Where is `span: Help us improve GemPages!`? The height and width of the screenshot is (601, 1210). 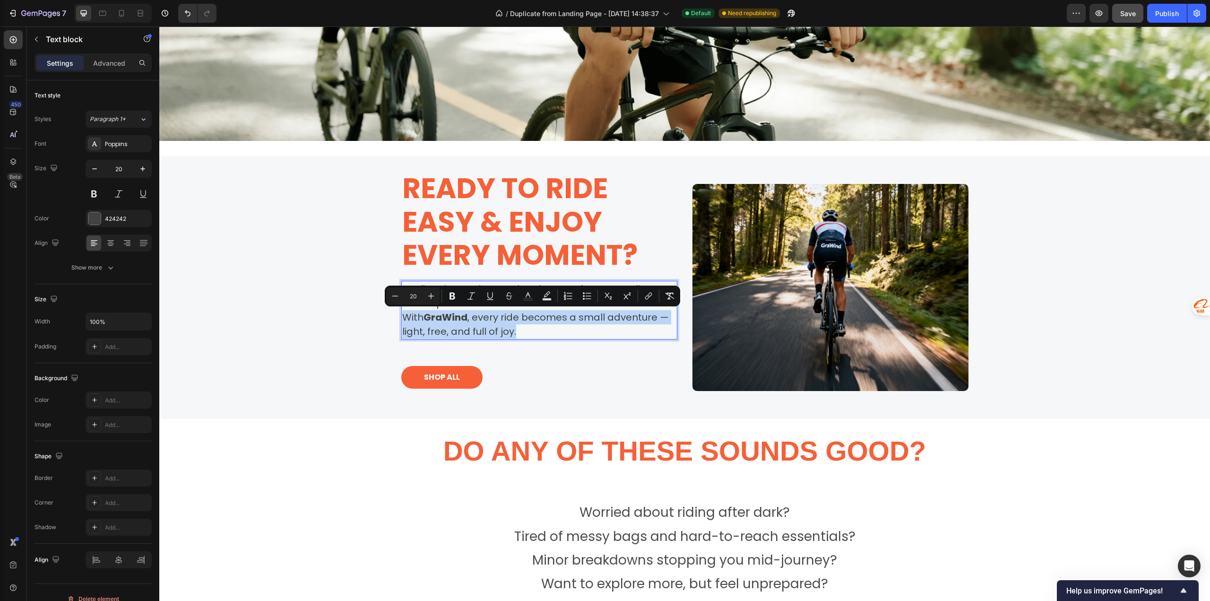 span: Help us improve GemPages! is located at coordinates (1122, 591).